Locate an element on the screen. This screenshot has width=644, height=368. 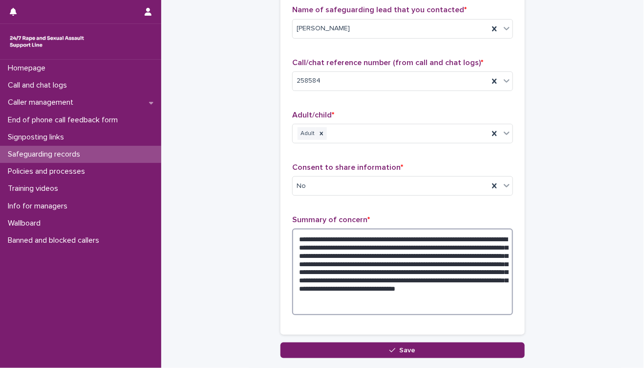
p: Training videos is located at coordinates (35, 188).